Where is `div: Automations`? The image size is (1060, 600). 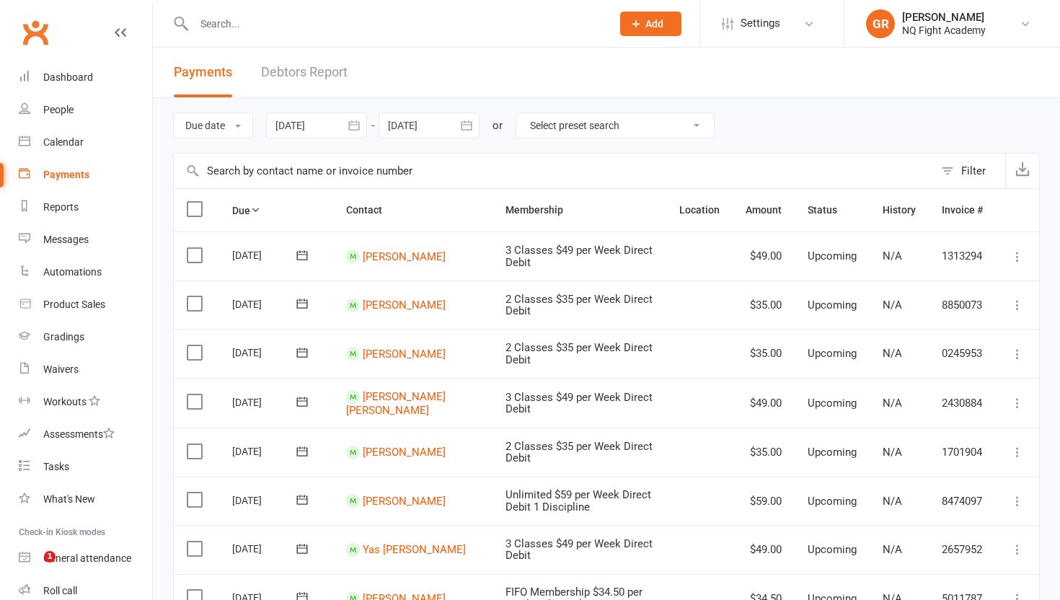
div: Automations is located at coordinates (72, 272).